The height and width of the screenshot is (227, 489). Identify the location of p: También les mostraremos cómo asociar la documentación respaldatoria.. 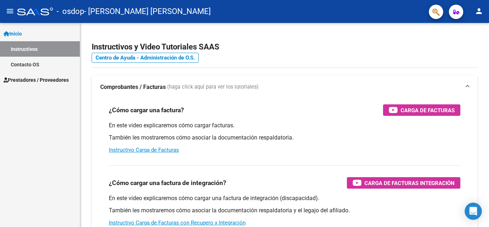
(285, 138).